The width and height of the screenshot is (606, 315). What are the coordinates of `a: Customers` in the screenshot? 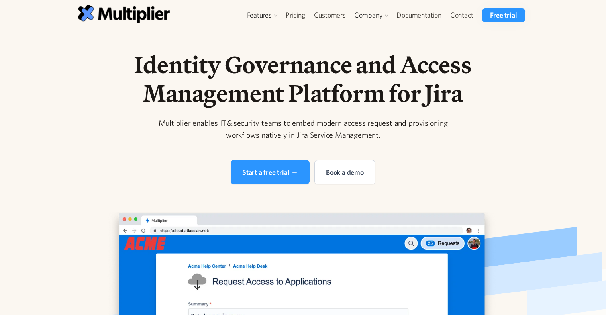 It's located at (330, 15).